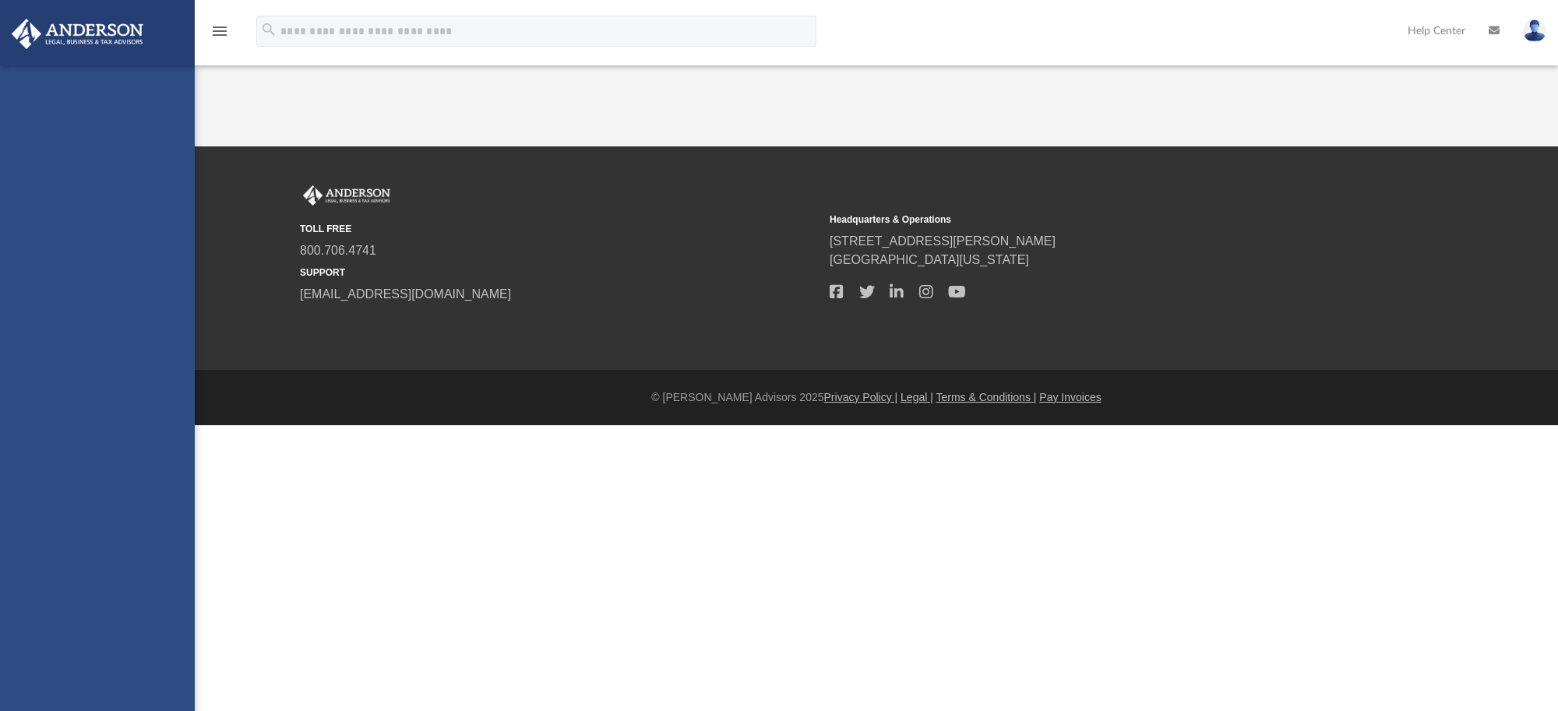  I want to click on small: Headquarters & Operations, so click(1089, 220).